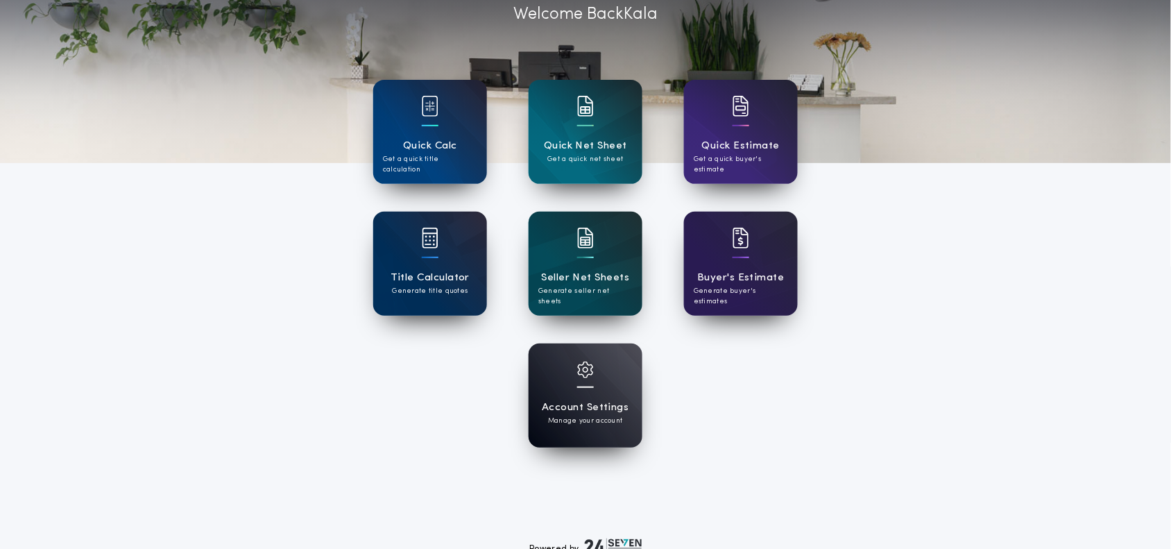  What do you see at coordinates (741, 296) in the screenshot?
I see `p: Generate buyer's estimates` at bounding box center [741, 296].